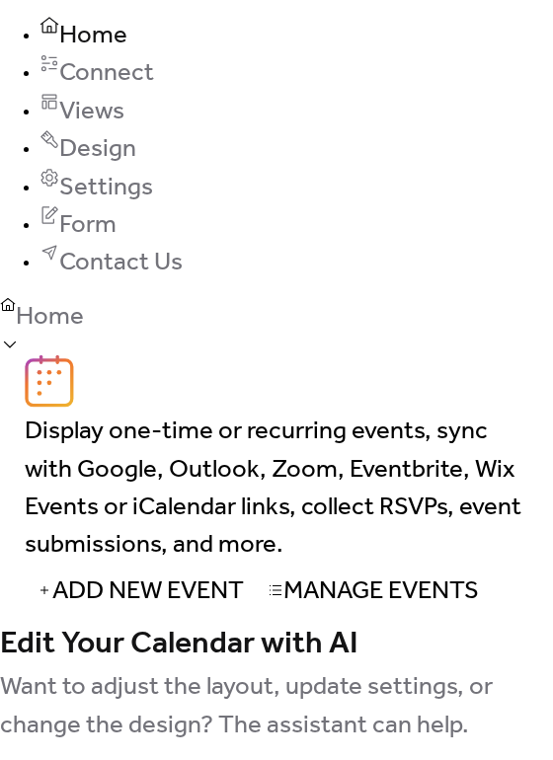  What do you see at coordinates (92, 112) in the screenshot?
I see `span: Views` at bounding box center [92, 112].